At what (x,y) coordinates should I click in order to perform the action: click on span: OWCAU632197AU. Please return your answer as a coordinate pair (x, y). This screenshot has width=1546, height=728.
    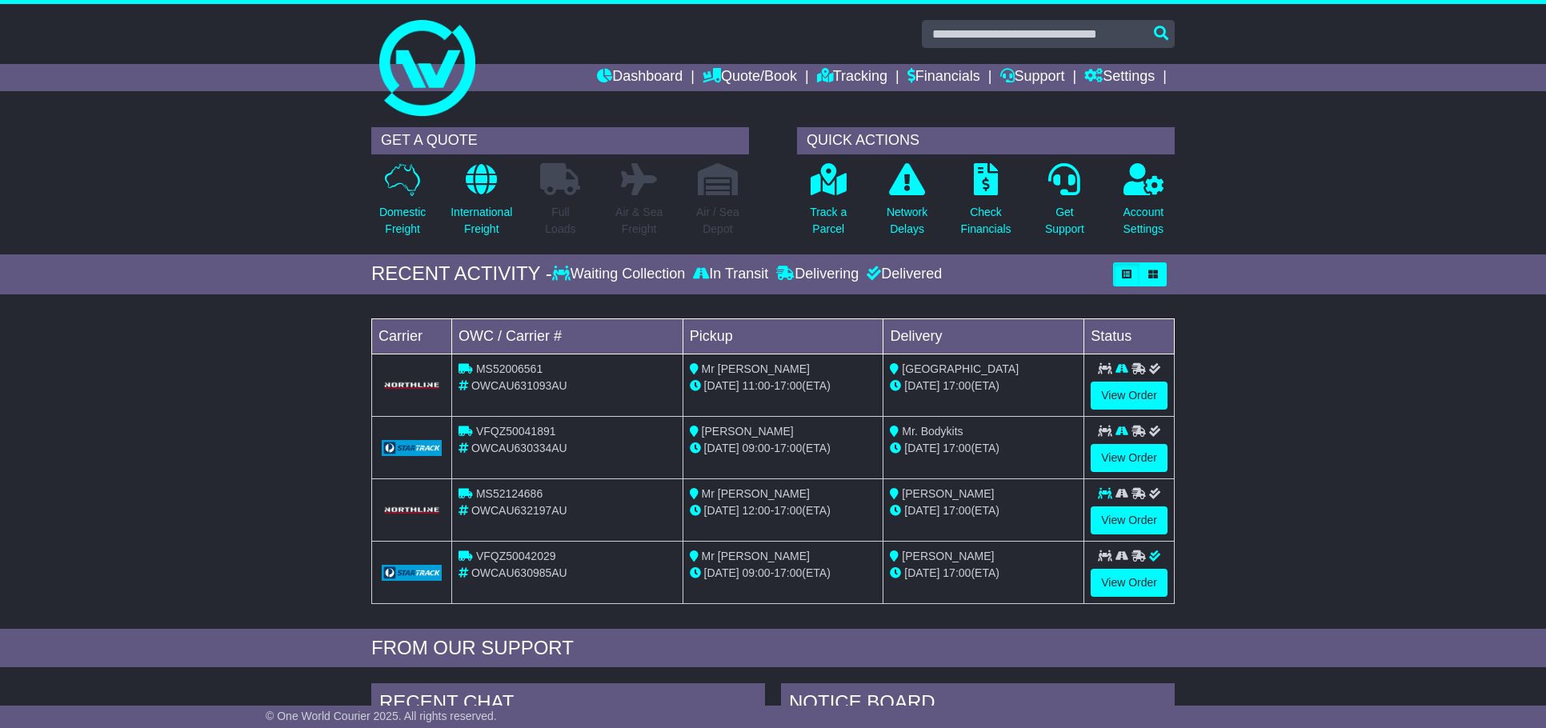
    Looking at the image, I should click on (519, 511).